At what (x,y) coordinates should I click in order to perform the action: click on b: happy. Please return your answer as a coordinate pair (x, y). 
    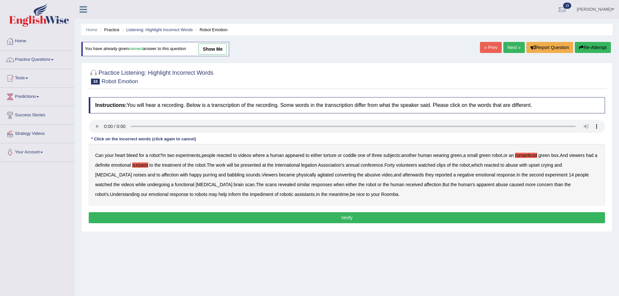
    Looking at the image, I should click on (196, 175).